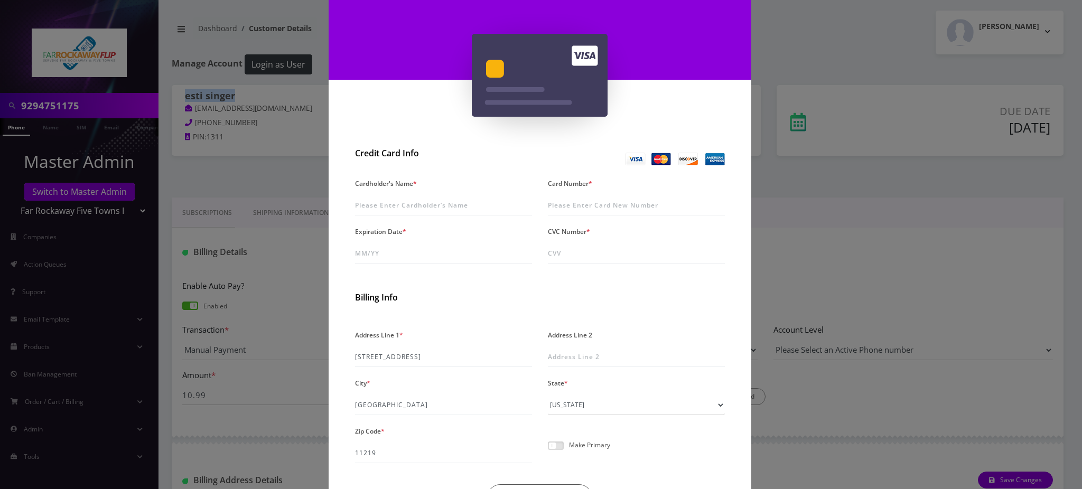 The image size is (1082, 489). Describe the element at coordinates (370, 431) in the screenshot. I see `label: Zip Code` at that location.